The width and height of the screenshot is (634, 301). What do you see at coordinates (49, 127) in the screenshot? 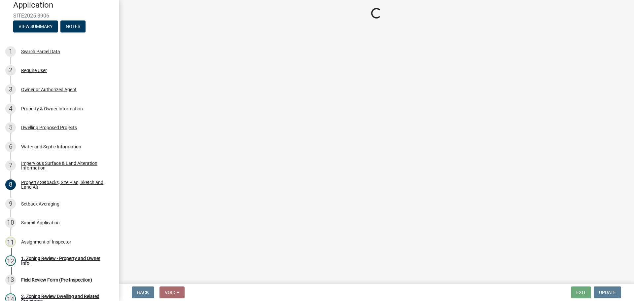
I see `div: Dwelling Proposed Projects` at bounding box center [49, 127].